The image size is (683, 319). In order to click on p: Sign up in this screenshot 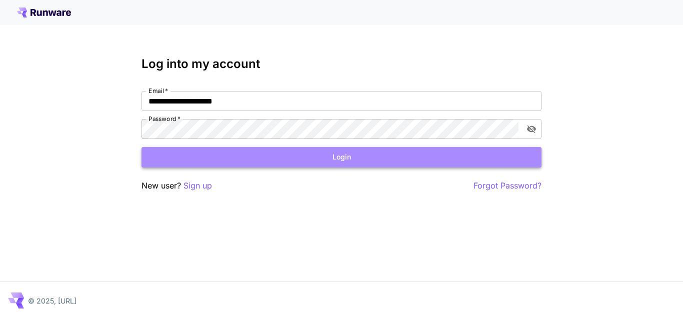, I will do `click(197, 185)`.